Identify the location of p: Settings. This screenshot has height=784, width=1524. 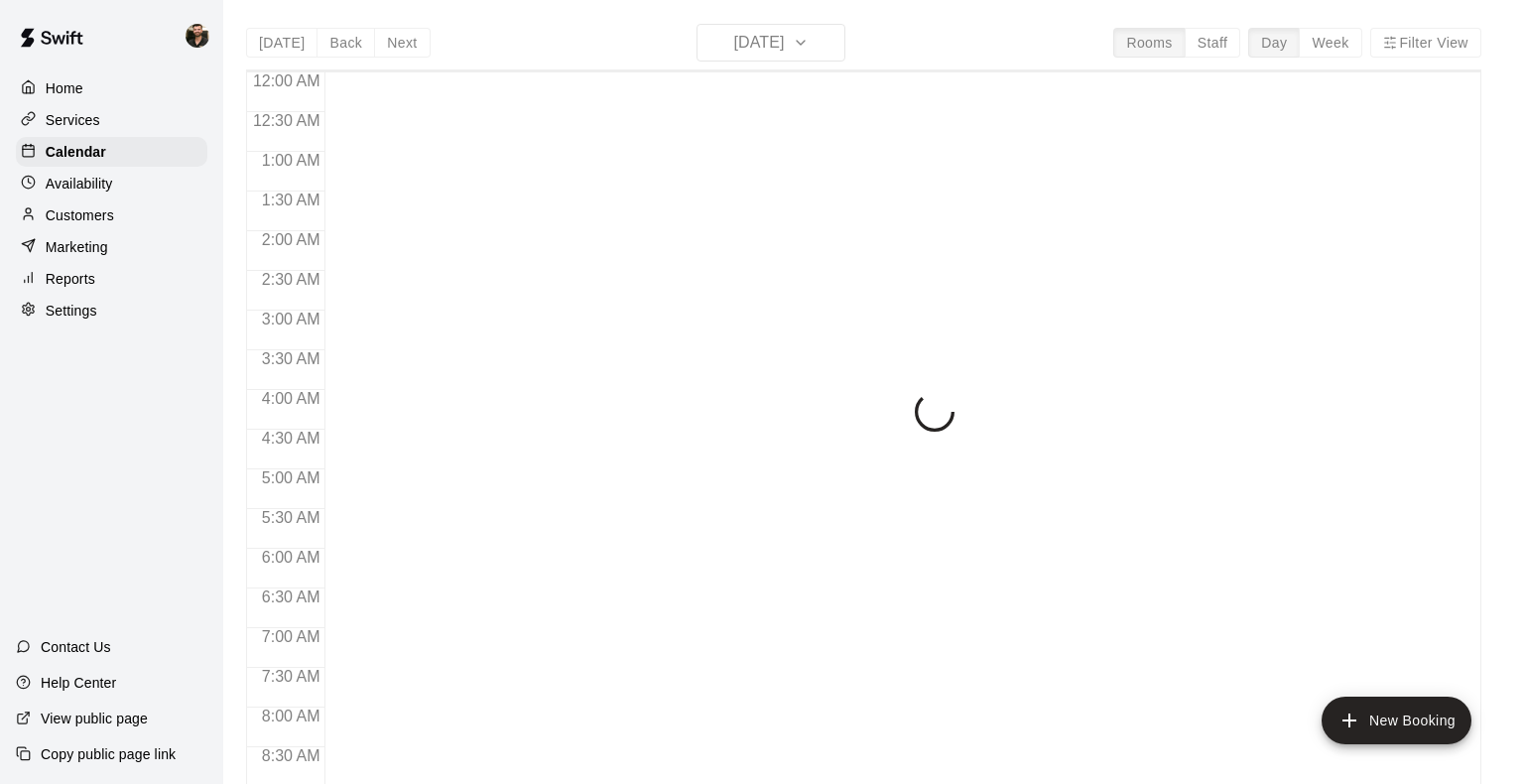
(71, 311).